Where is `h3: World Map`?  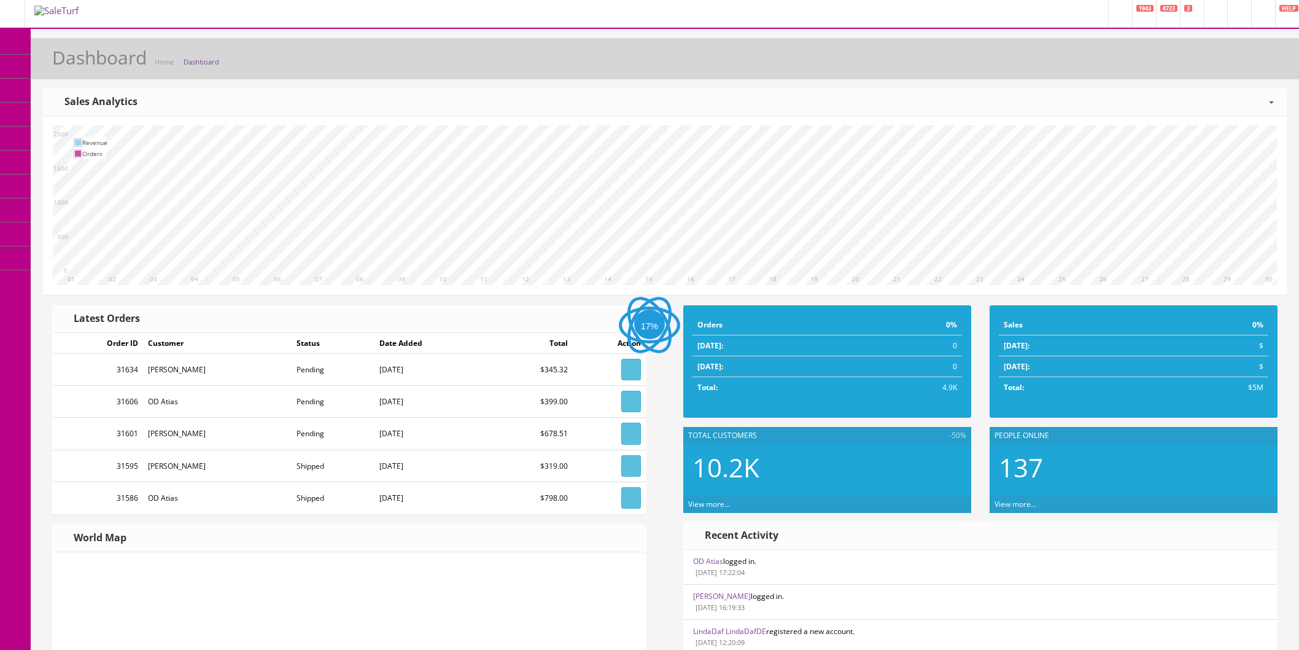
h3: World Map is located at coordinates (96, 538).